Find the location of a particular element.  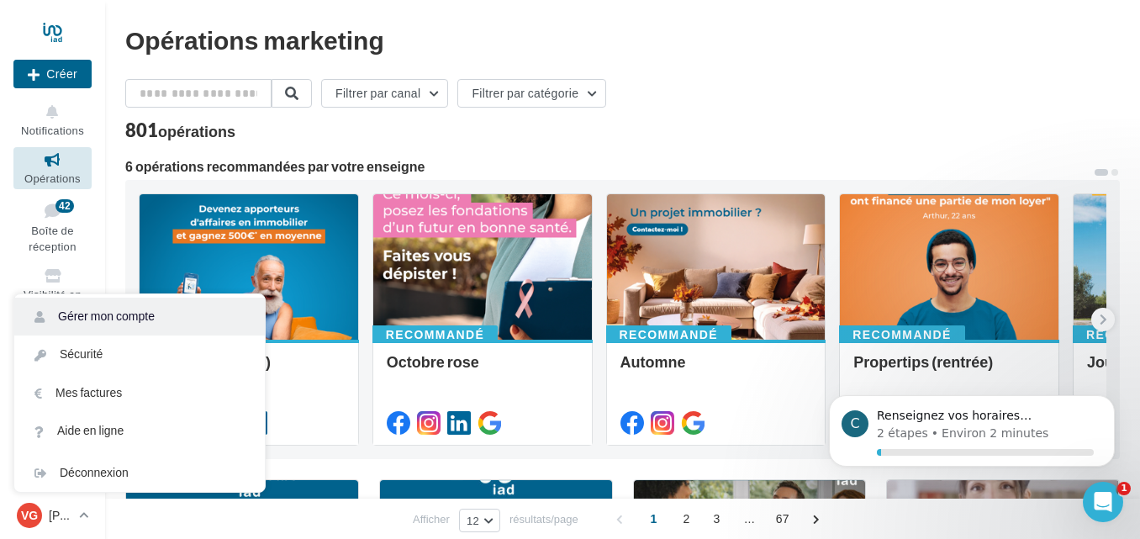

span: 12 is located at coordinates (473, 521).